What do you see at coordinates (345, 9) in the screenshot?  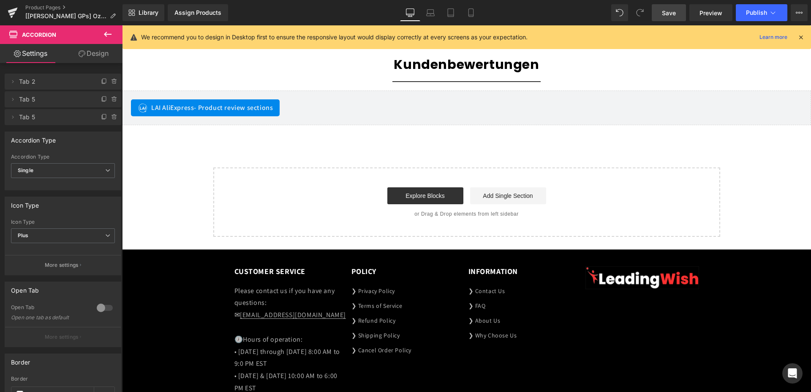 I see `p: Qualität des Produkts` at bounding box center [345, 9].